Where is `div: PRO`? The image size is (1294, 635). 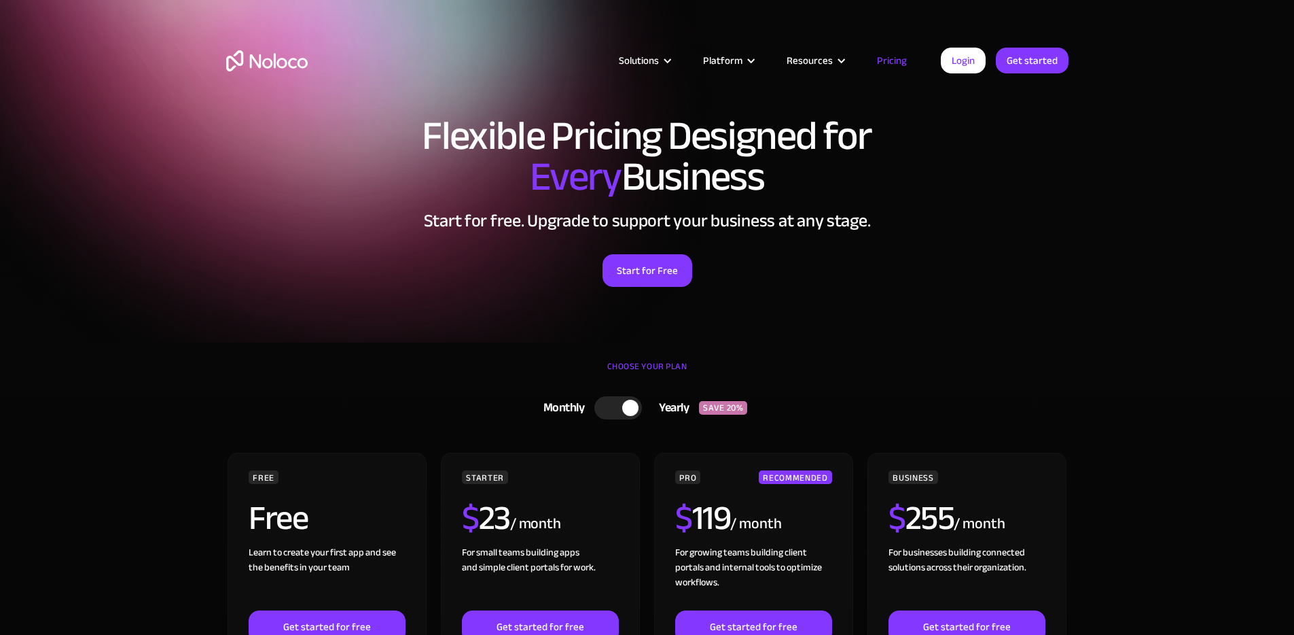
div: PRO is located at coordinates (688, 477).